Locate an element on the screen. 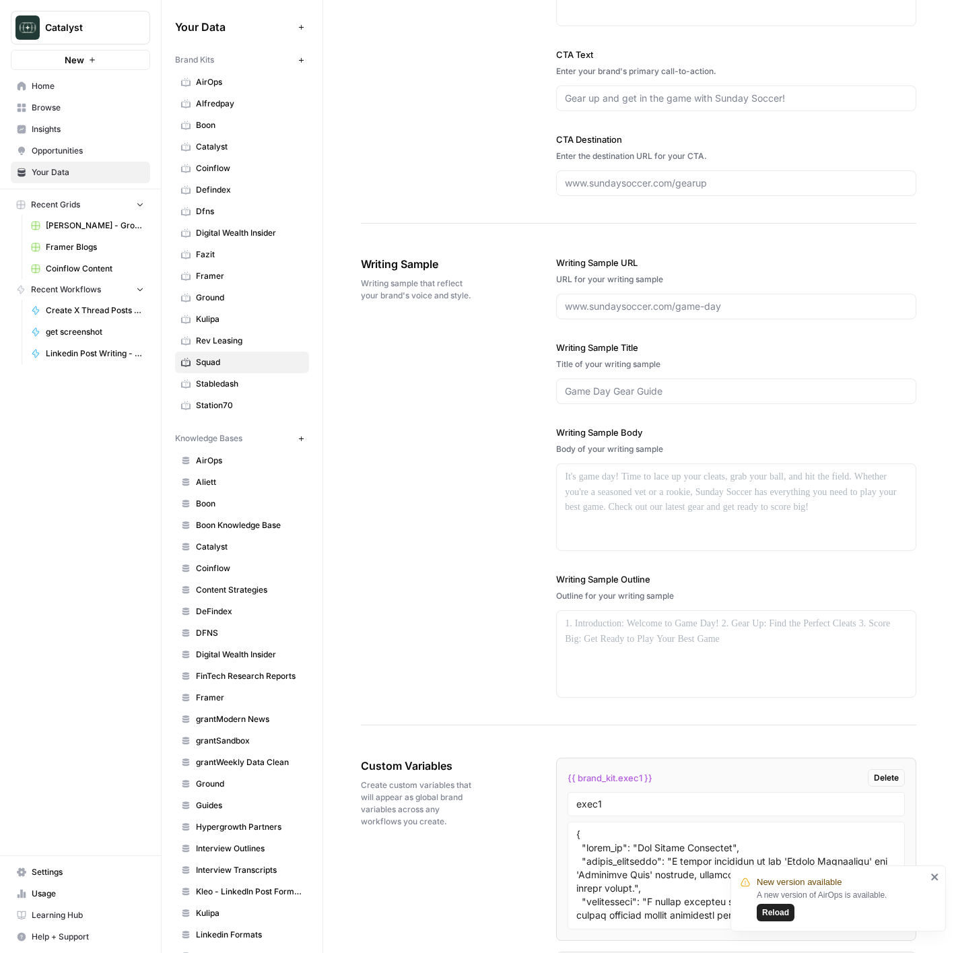  a: Interview Transcripts is located at coordinates (242, 870).